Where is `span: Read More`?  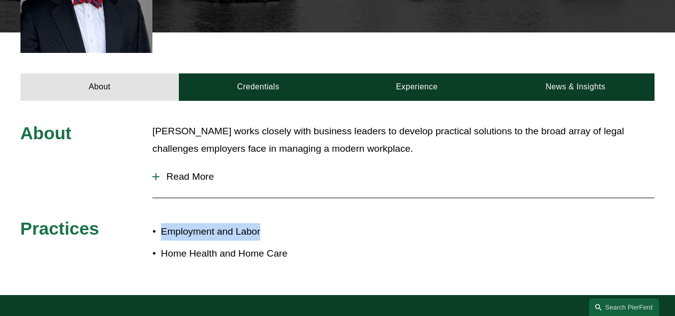 span: Read More is located at coordinates (407, 177).